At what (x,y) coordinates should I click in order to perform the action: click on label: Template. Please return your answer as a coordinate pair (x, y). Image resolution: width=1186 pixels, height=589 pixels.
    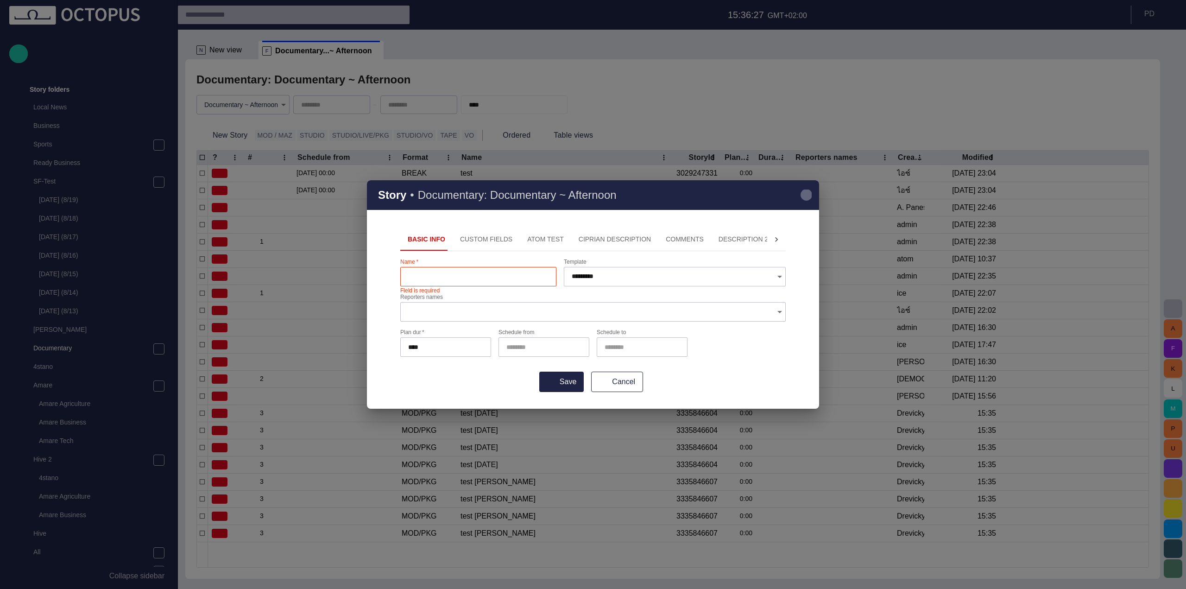
    Looking at the image, I should click on (575, 261).